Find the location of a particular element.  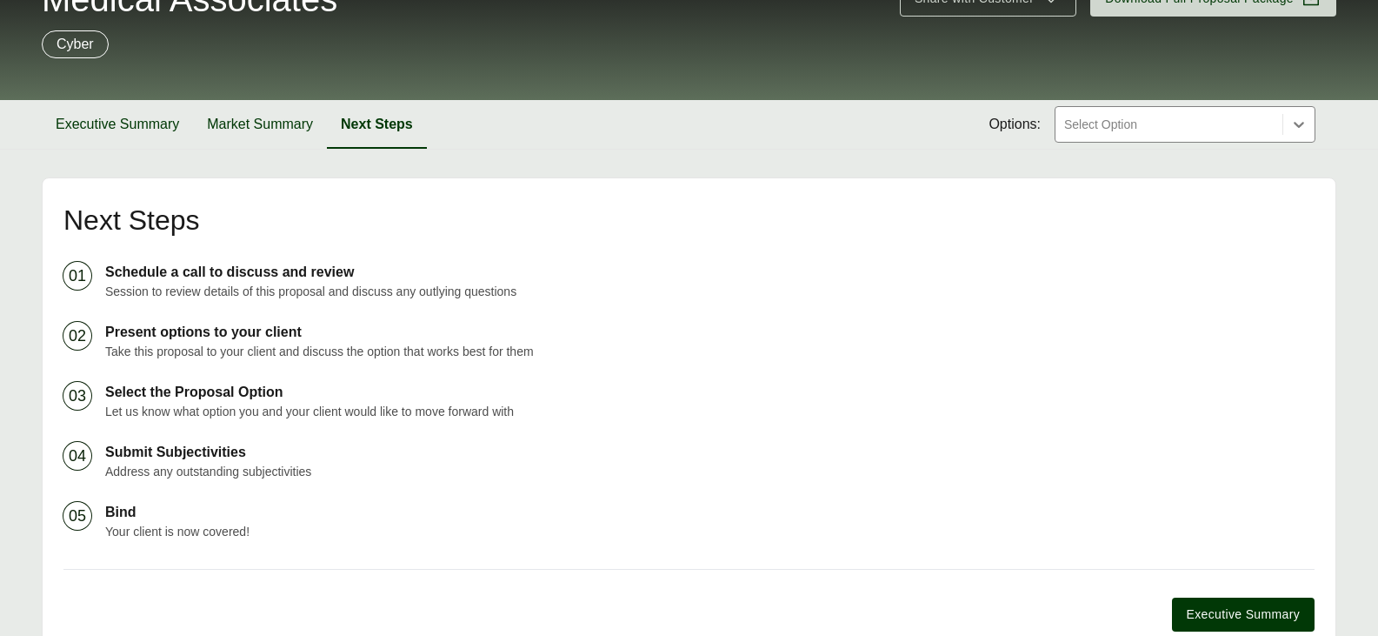

button: Market Summary is located at coordinates (260, 124).